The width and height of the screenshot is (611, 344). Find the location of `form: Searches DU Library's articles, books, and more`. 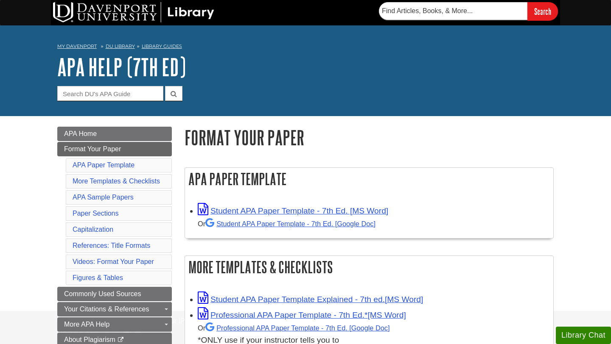

form: Searches DU Library's articles, books, and more is located at coordinates (468, 11).